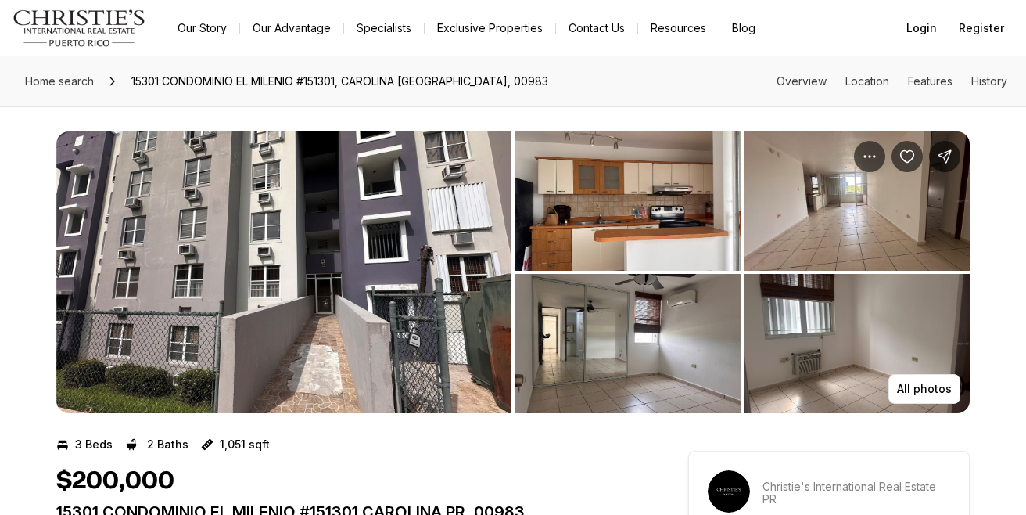  Describe the element at coordinates (79, 28) in the screenshot. I see `a: logo` at that location.